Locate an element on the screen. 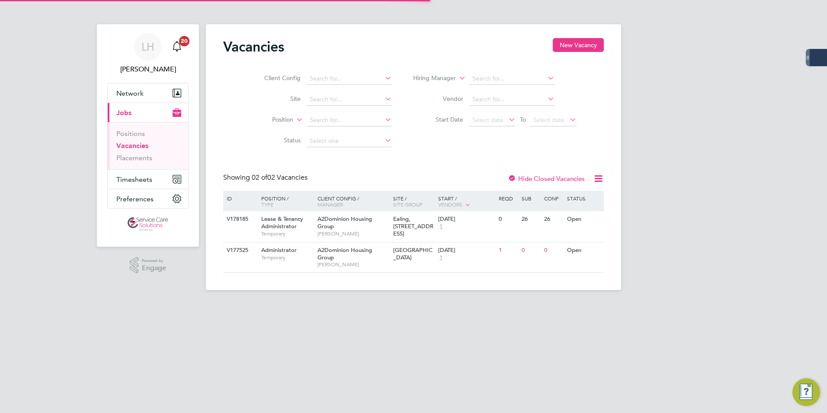 Image resolution: width=827 pixels, height=413 pixels. div: Reqd is located at coordinates (508, 198).